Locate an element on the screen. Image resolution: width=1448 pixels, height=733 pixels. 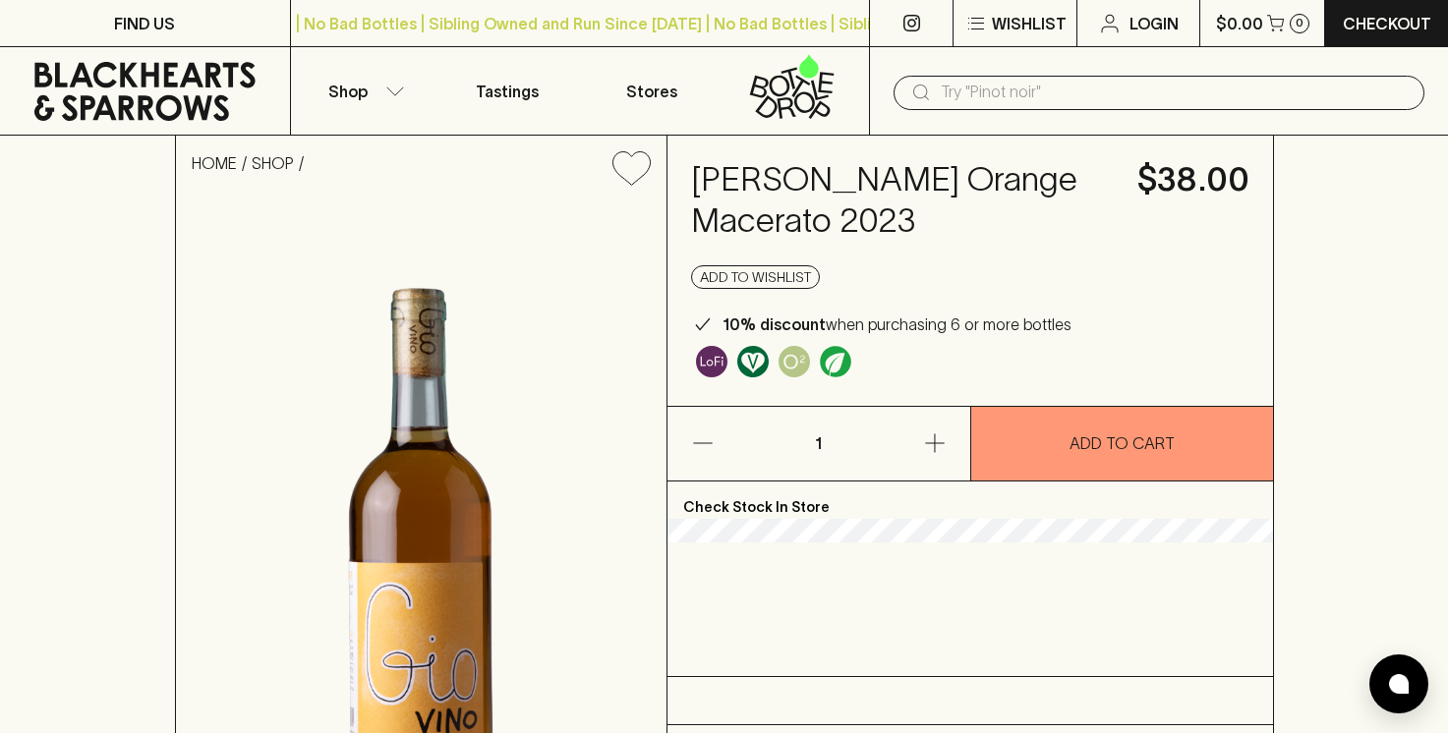
p: Stores is located at coordinates (652, 91).